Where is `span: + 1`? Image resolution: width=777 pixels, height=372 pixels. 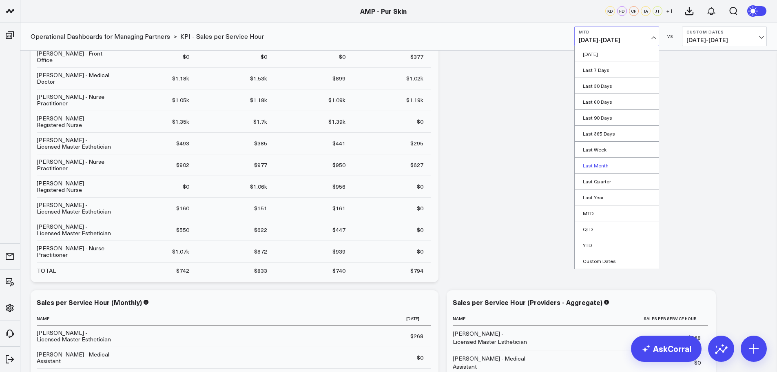 span: + 1 is located at coordinates (670, 11).